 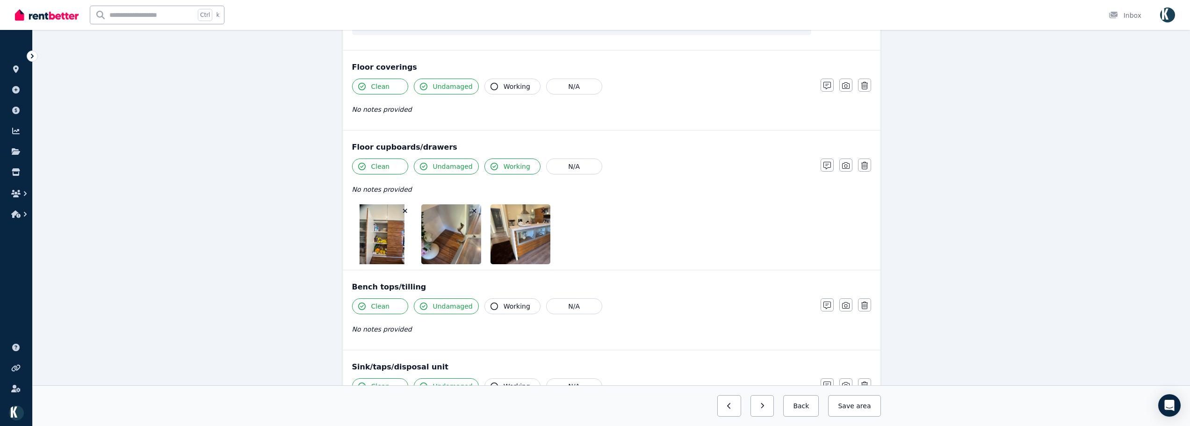 I want to click on button: Save area, so click(x=854, y=406).